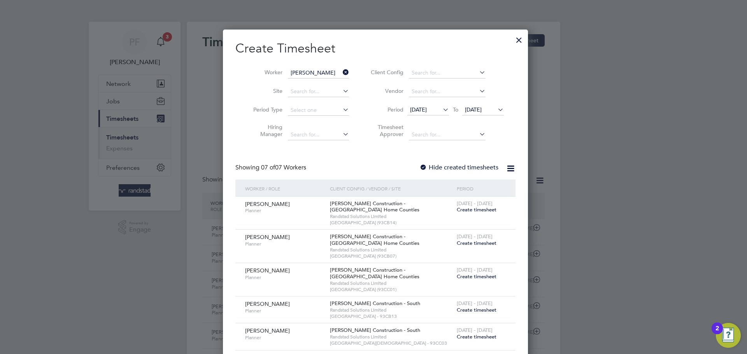 The image size is (747, 354). I want to click on div: Client Config / Vendor / Site, so click(391, 189).